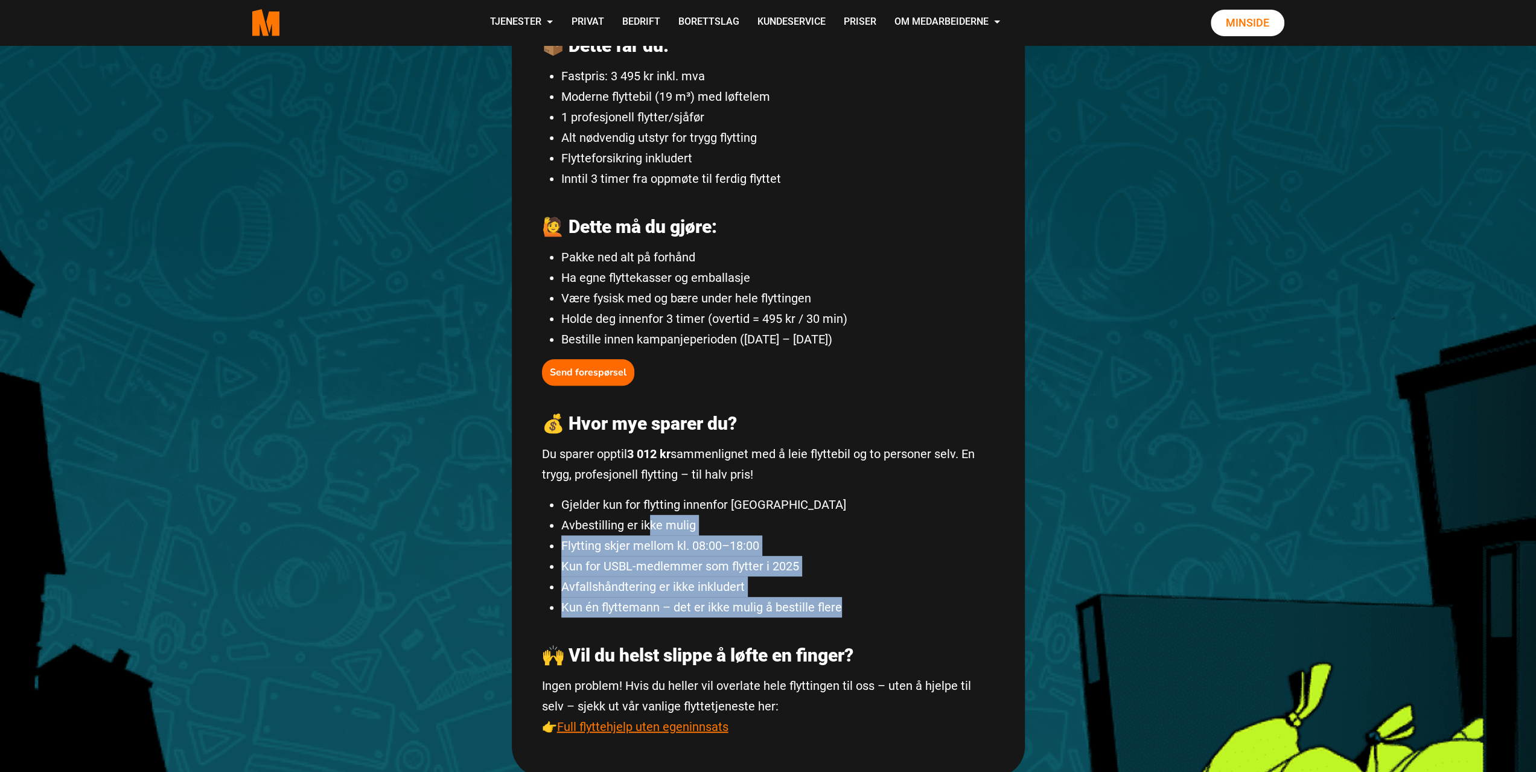 This screenshot has height=772, width=1536. What do you see at coordinates (778, 566) in the screenshot?
I see `li: Kun for USBL-medlemmer som flytter i 2025` at bounding box center [778, 566].